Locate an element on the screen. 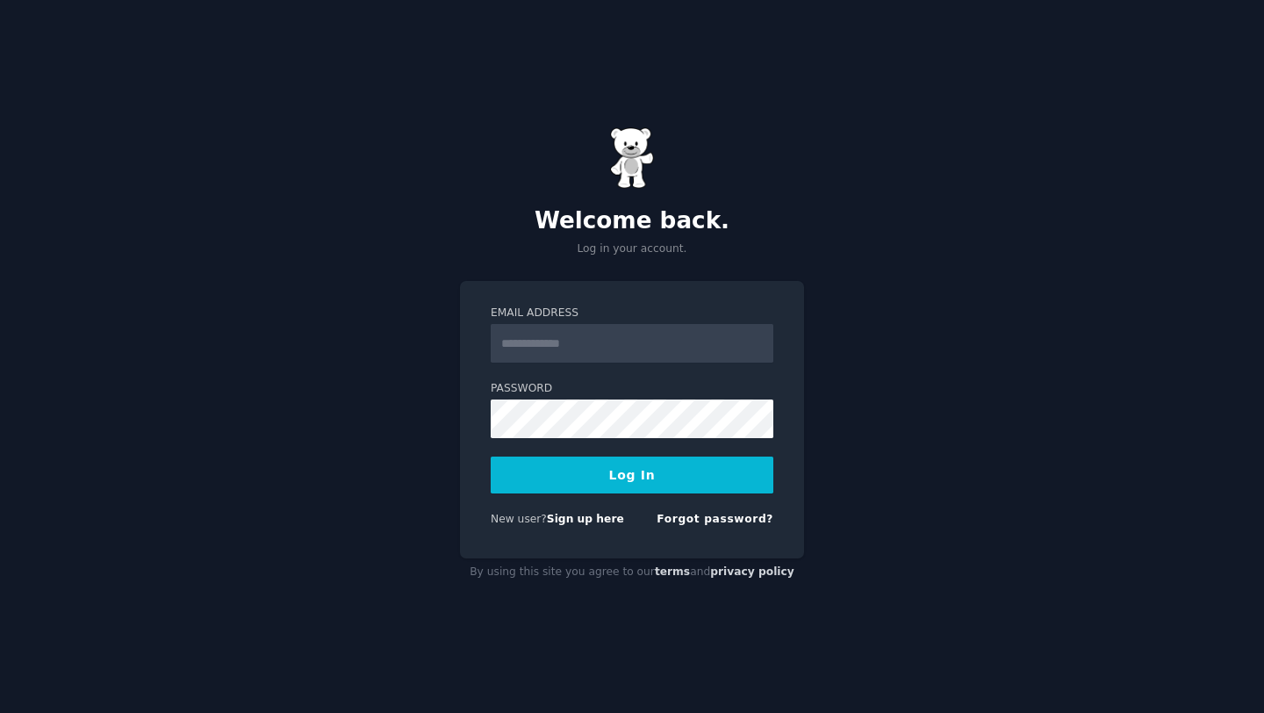 The height and width of the screenshot is (713, 1264). p: Log in your account. is located at coordinates (632, 249).